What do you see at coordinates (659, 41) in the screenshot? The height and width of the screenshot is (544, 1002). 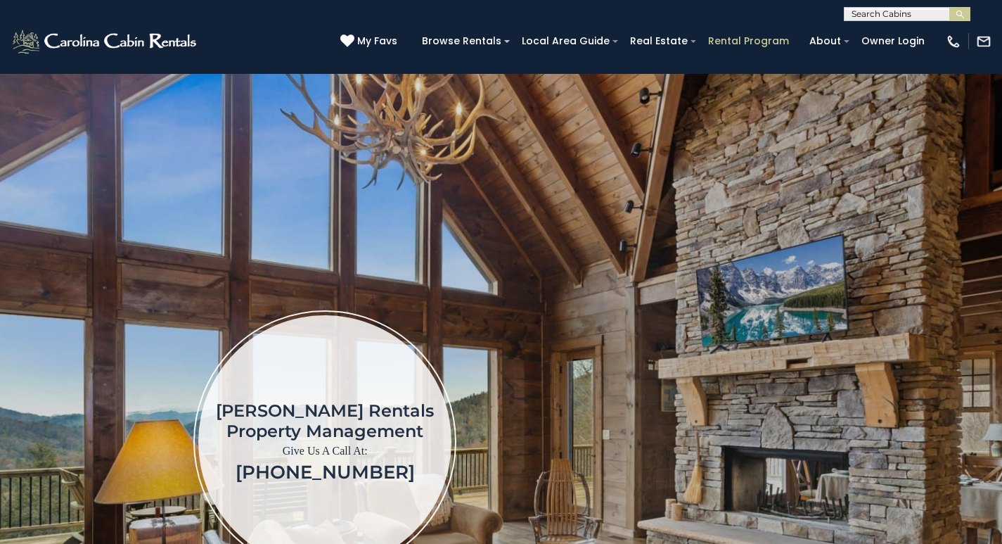 I see `a: Real Estate` at bounding box center [659, 41].